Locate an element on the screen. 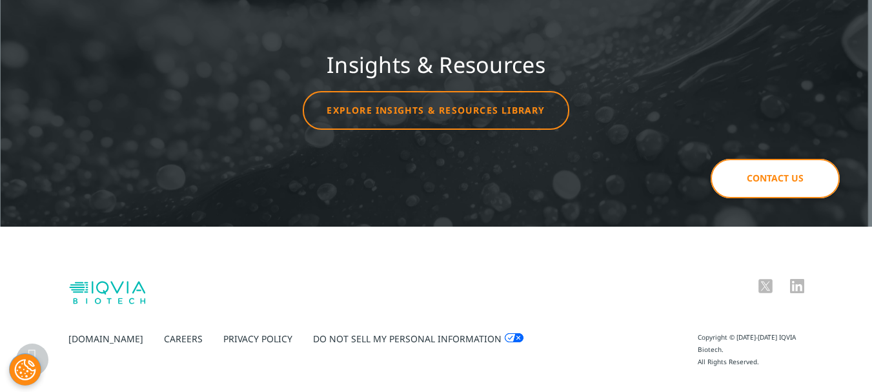 This screenshot has height=392, width=872. h4: Insights & Resources is located at coordinates (437, 71).